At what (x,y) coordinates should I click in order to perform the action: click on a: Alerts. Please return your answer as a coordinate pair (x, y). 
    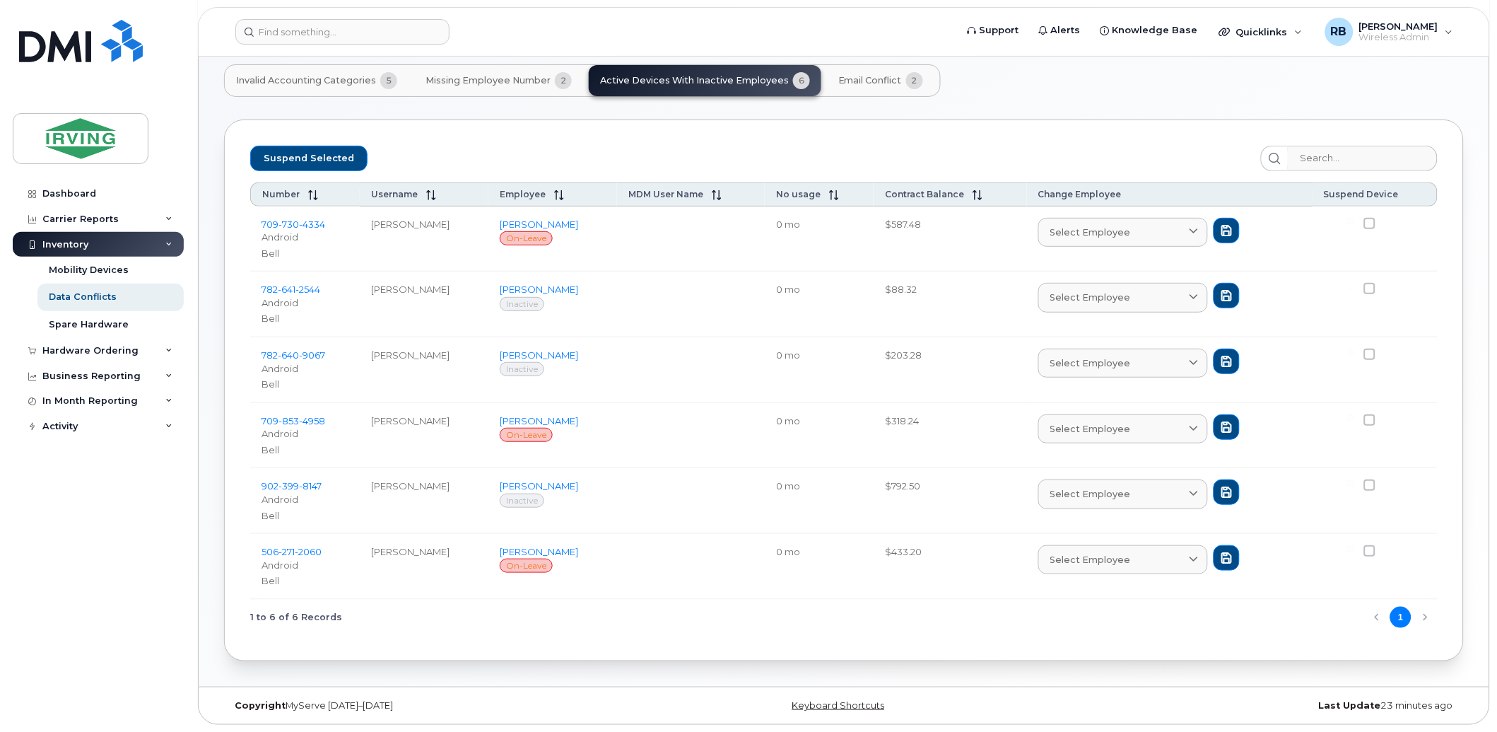
    Looking at the image, I should click on (1060, 30).